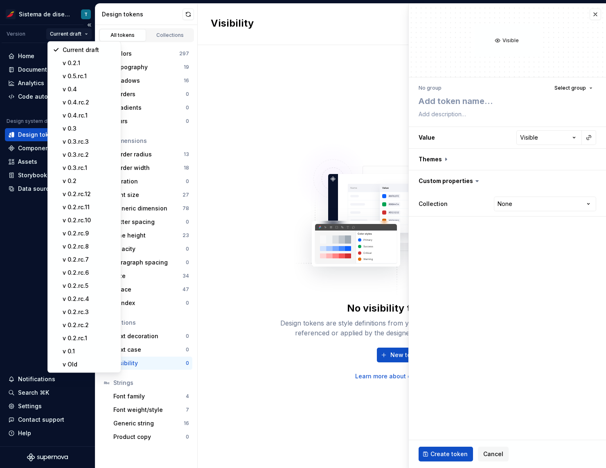  What do you see at coordinates (89, 194) in the screenshot?
I see `div: v 0.2.rc.12` at bounding box center [89, 194].